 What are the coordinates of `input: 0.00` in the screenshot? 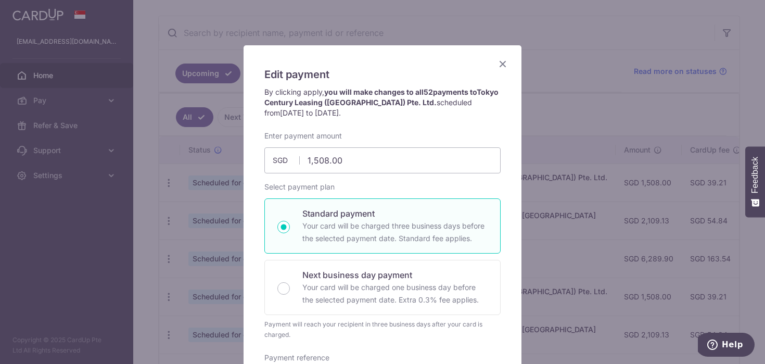 It's located at (383, 160).